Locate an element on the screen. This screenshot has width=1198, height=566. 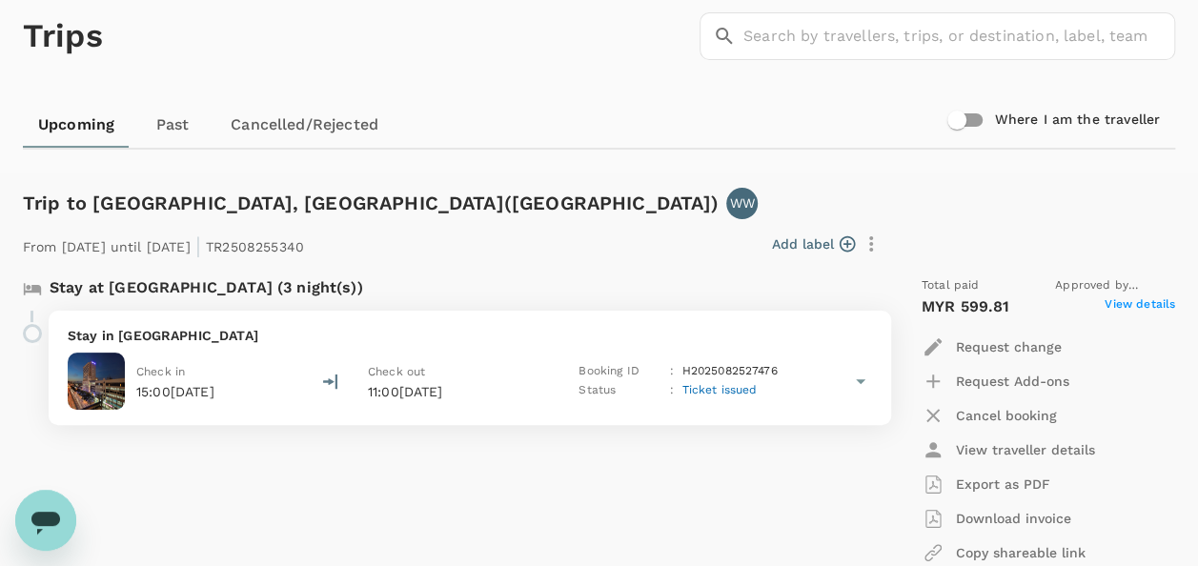
button: Request Add-ons is located at coordinates (995, 381).